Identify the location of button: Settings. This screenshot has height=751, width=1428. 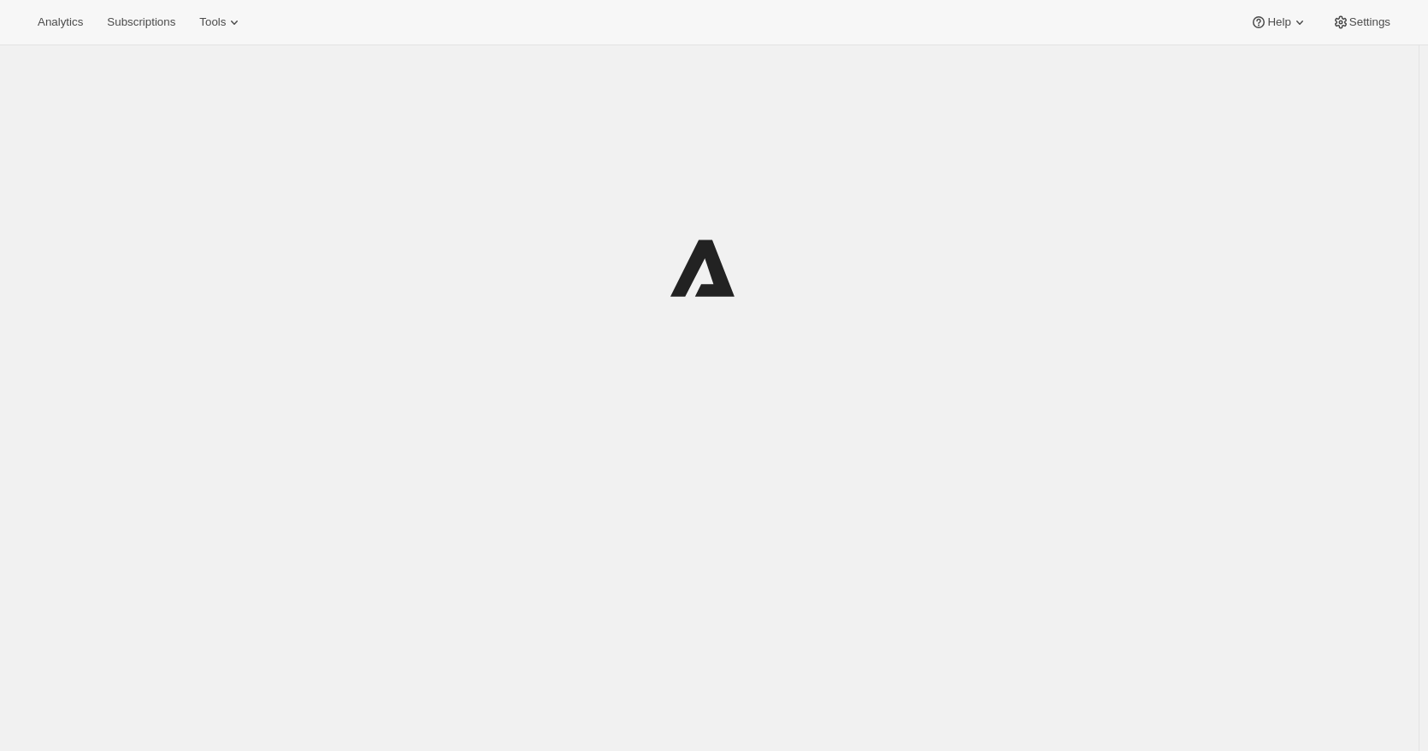
(1361, 22).